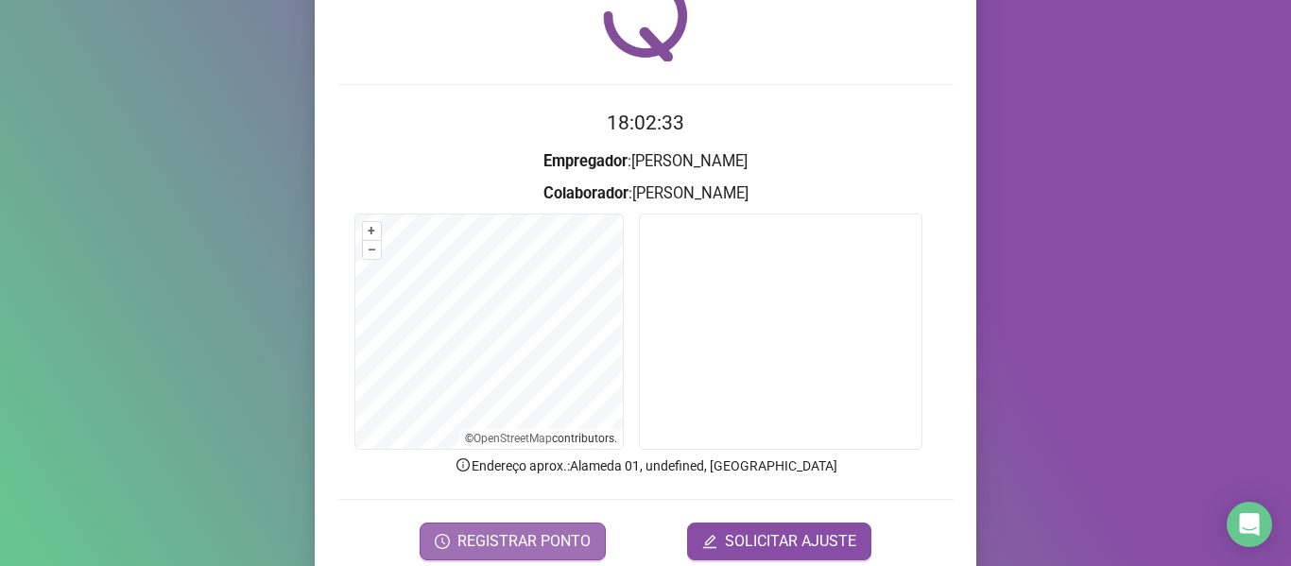 The width and height of the screenshot is (1291, 566). What do you see at coordinates (524, 542) in the screenshot?
I see `span: REGISTRAR PONTO` at bounding box center [524, 542].